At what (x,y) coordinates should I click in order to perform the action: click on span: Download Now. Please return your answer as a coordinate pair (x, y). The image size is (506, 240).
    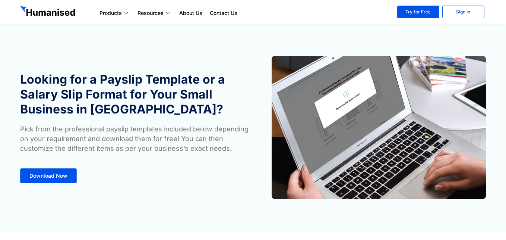
    Looking at the image, I should click on (48, 176).